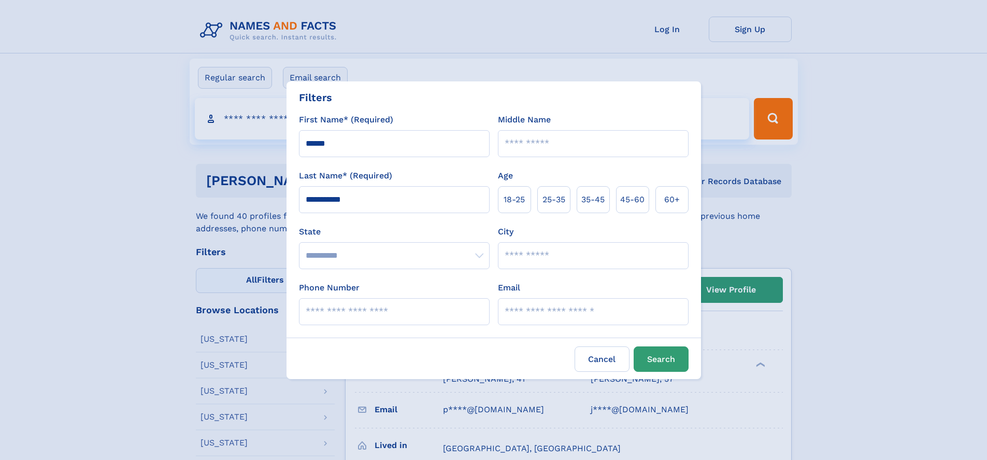  Describe the element at coordinates (632, 199) in the screenshot. I see `span: 45‑60` at that location.